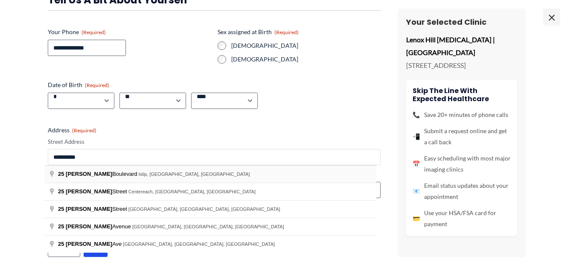 The width and height of the screenshot is (573, 274). What do you see at coordinates (98, 174) in the screenshot?
I see `span: Boulevard` at bounding box center [98, 174].